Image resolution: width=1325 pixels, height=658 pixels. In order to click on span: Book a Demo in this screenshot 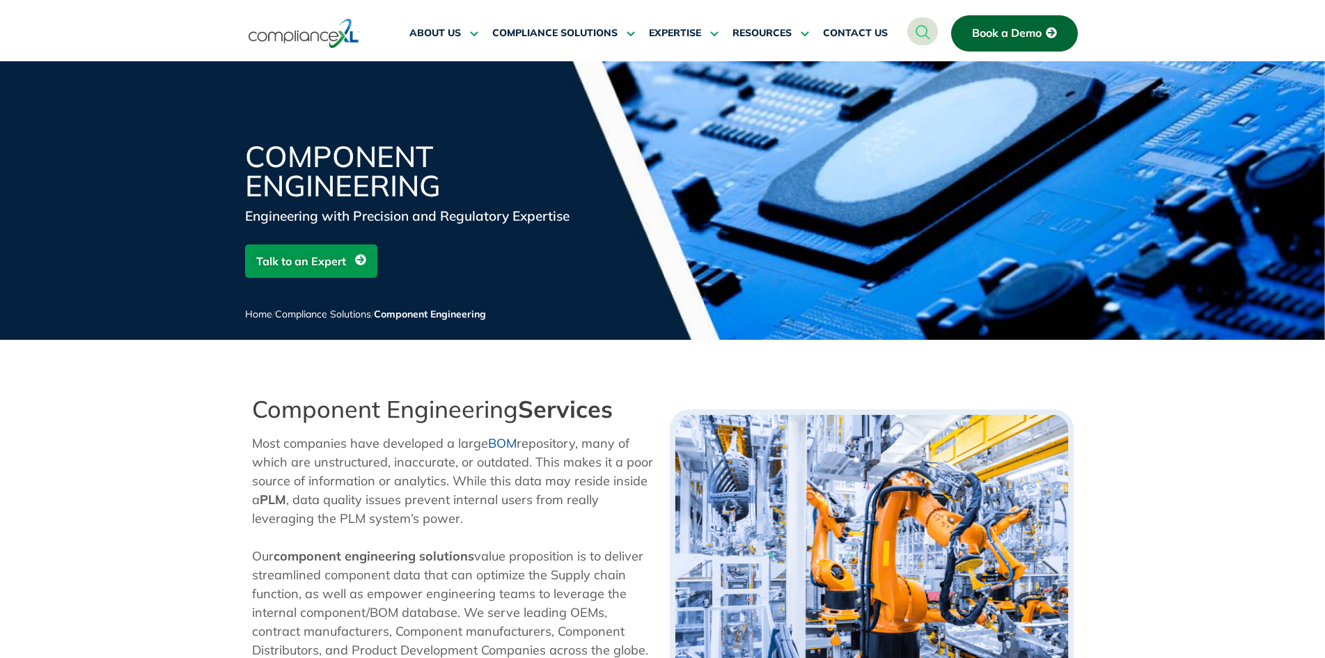, I will do `click(1007, 33)`.